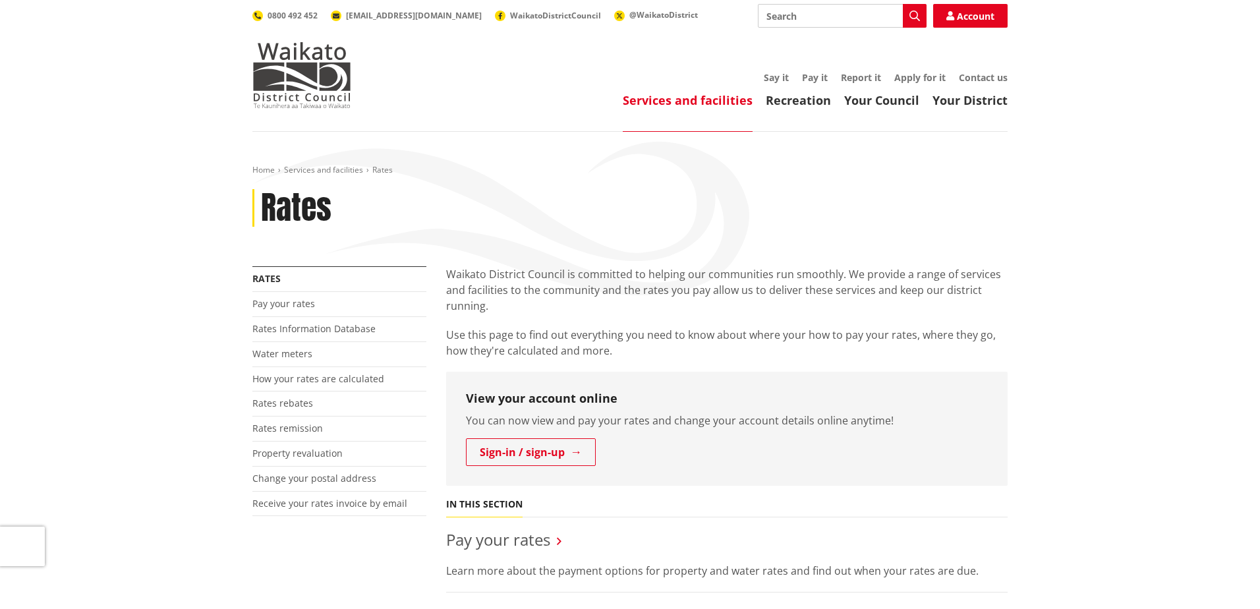 The height and width of the screenshot is (609, 1260). What do you see at coordinates (285, 15) in the screenshot?
I see `a: 0800 492 452` at bounding box center [285, 15].